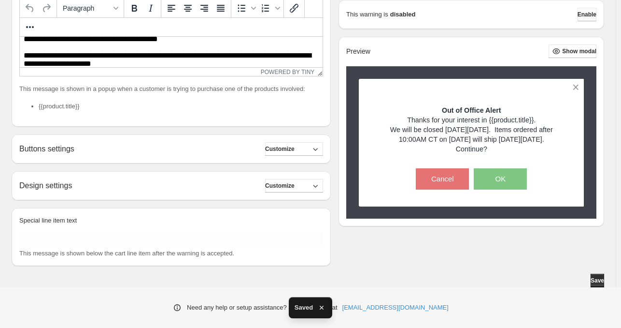  What do you see at coordinates (48, 220) in the screenshot?
I see `span: Special line item text` at bounding box center [48, 220].